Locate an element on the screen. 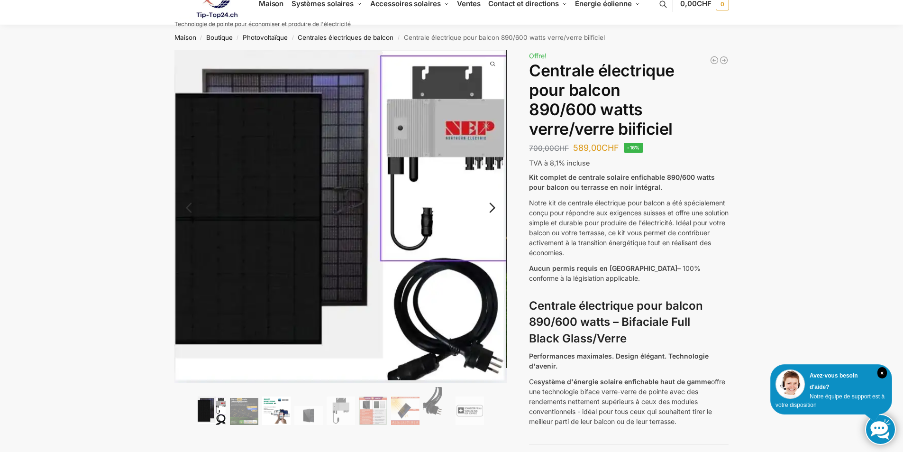 The image size is (903, 452). font: Maison is located at coordinates (185, 37).